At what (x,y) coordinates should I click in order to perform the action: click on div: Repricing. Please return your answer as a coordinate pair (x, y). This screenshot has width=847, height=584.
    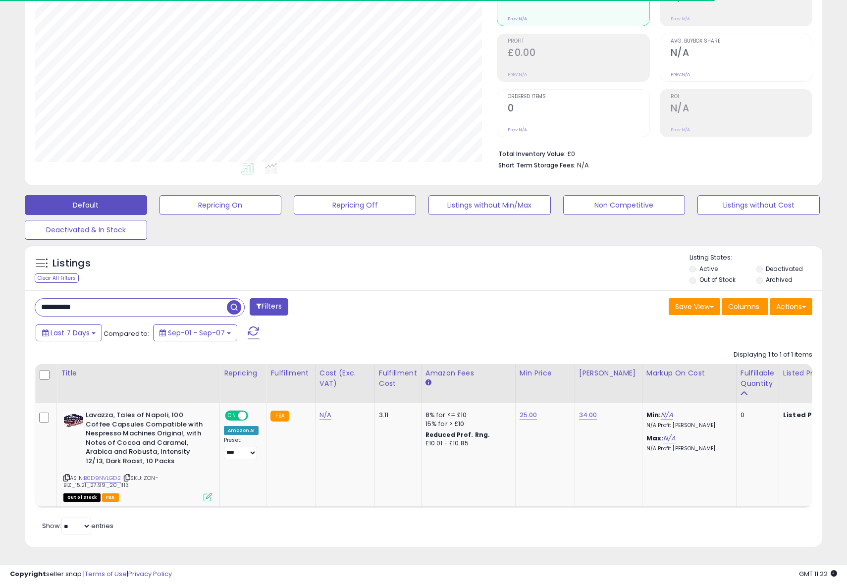
    Looking at the image, I should click on (243, 373).